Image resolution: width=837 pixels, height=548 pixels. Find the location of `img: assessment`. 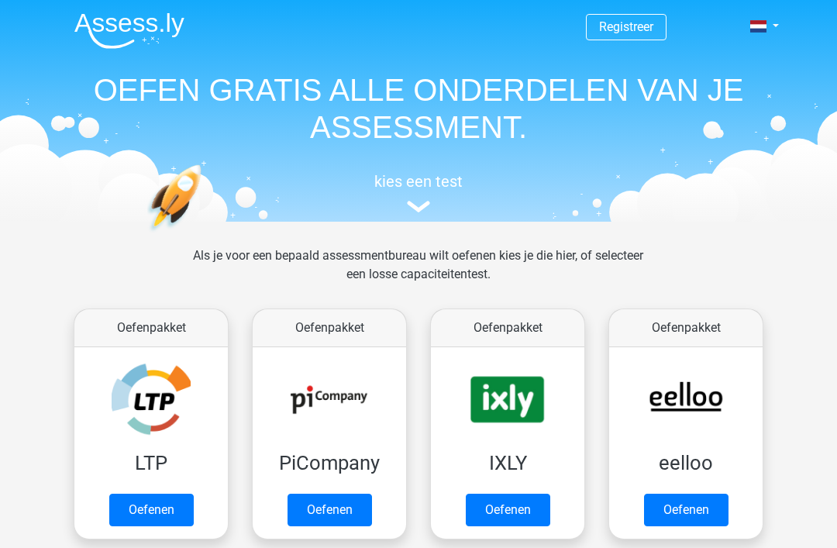

img: assessment is located at coordinates (418, 206).